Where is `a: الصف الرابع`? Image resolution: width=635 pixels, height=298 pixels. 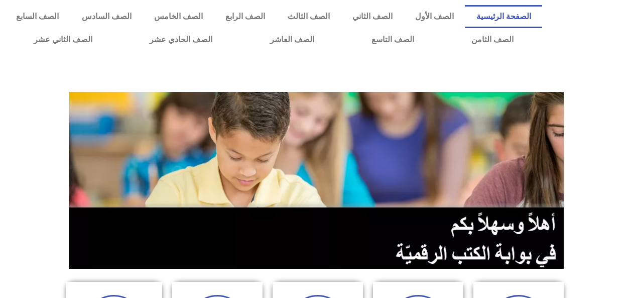 a: الصف الرابع is located at coordinates (245, 17).